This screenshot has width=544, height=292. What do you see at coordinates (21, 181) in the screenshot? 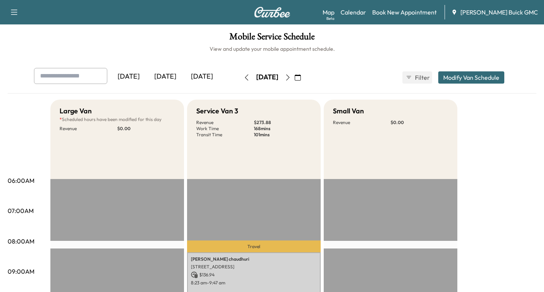
I see `p: 06:00AM` at bounding box center [21, 181].